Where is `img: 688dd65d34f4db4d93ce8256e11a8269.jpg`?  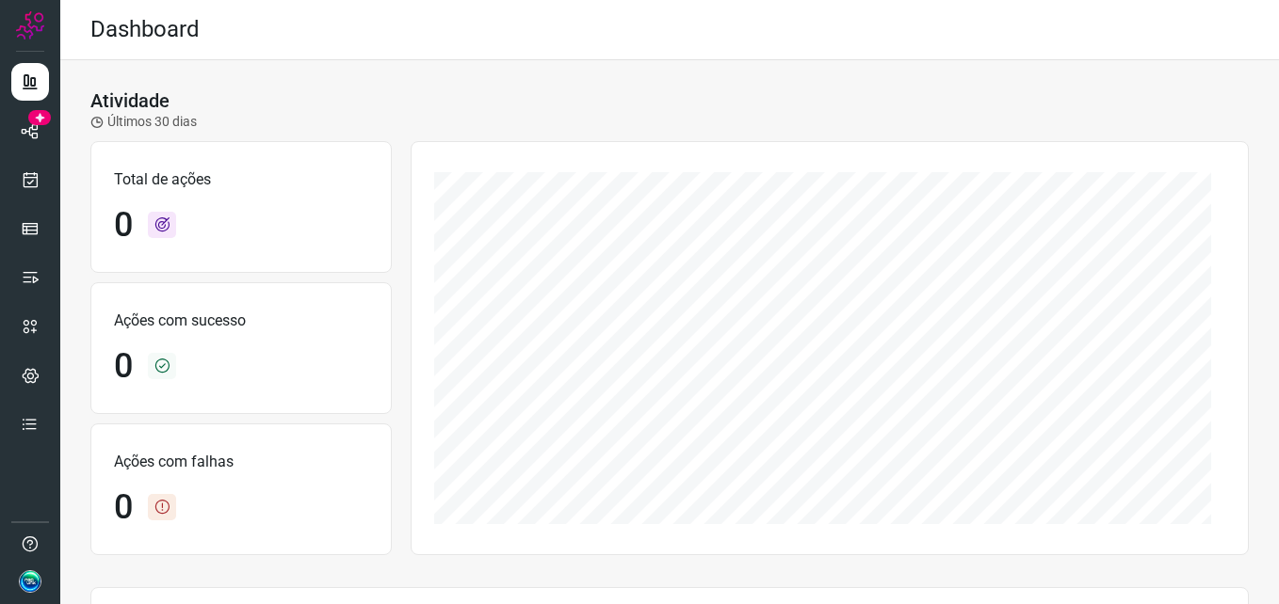 img: 688dd65d34f4db4d93ce8256e11a8269.jpg is located at coordinates (30, 582).